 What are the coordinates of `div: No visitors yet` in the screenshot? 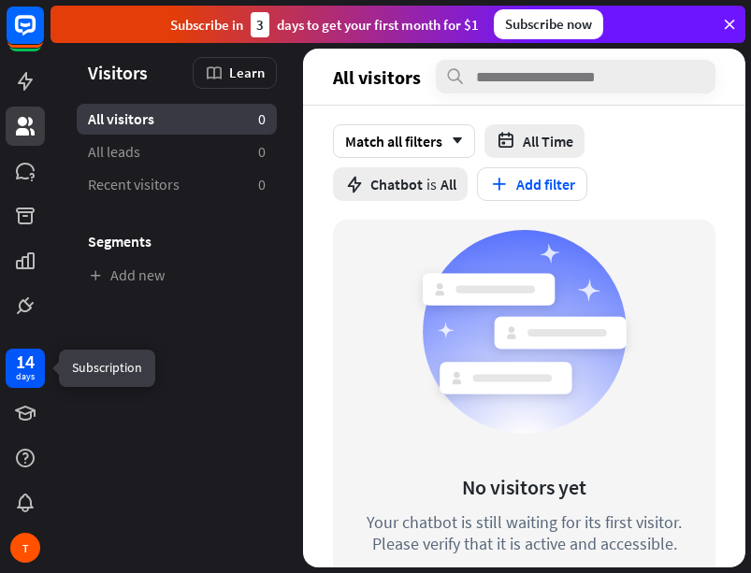 It's located at (524, 487).